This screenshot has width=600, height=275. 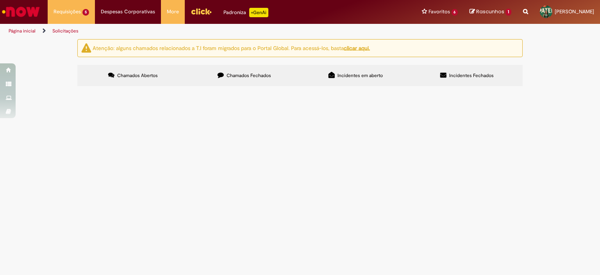 I want to click on span: 6, so click(x=455, y=12).